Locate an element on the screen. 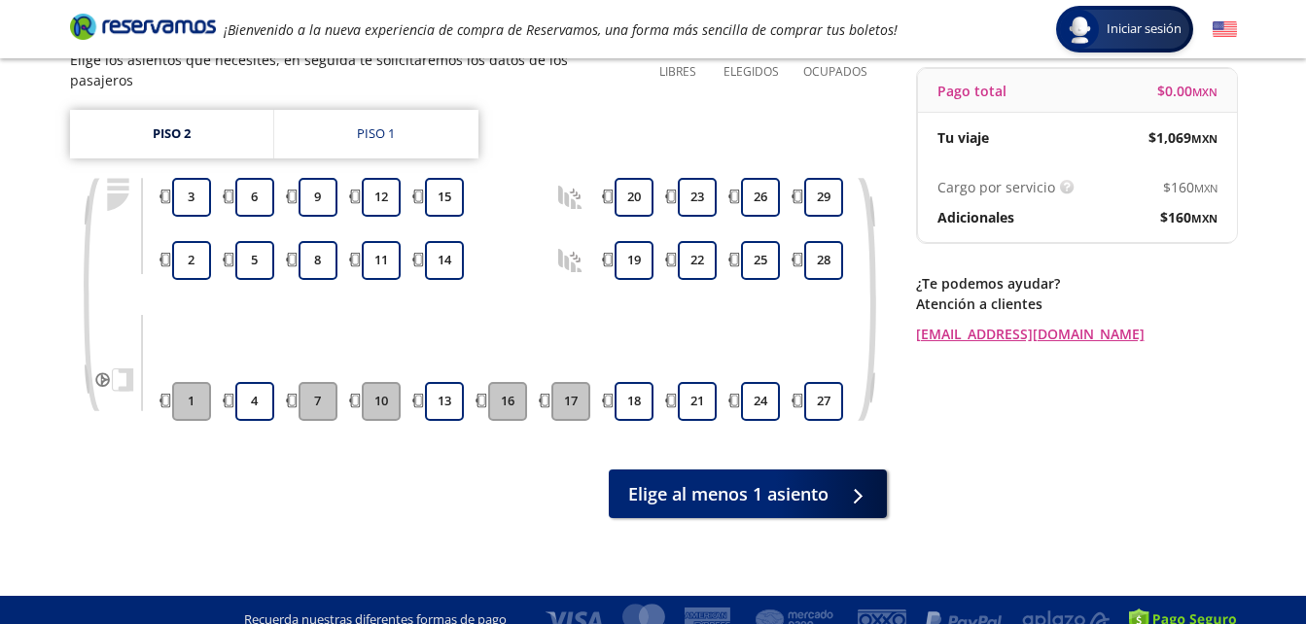 This screenshot has width=1306, height=624. button: 22 is located at coordinates (697, 261).